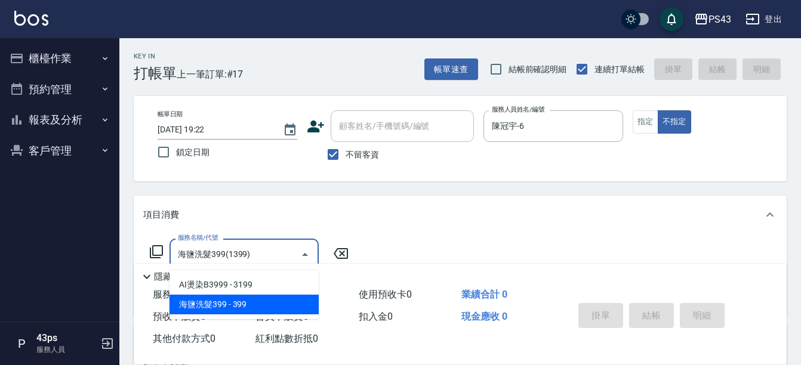  What do you see at coordinates (671, 19) in the screenshot?
I see `button: save` at bounding box center [671, 19].